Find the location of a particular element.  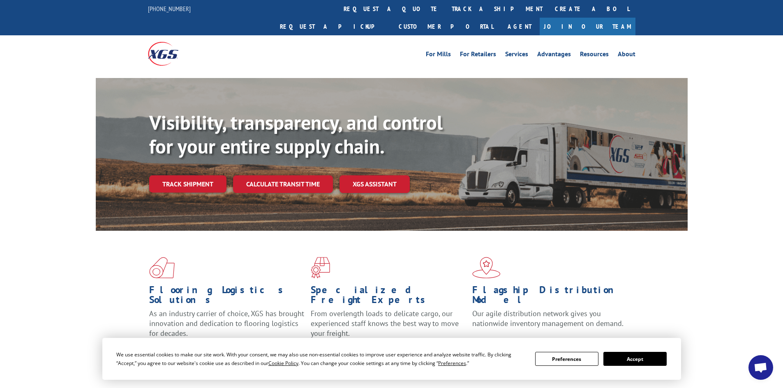

h1: Flooring Logistics Solutions is located at coordinates (227, 297).